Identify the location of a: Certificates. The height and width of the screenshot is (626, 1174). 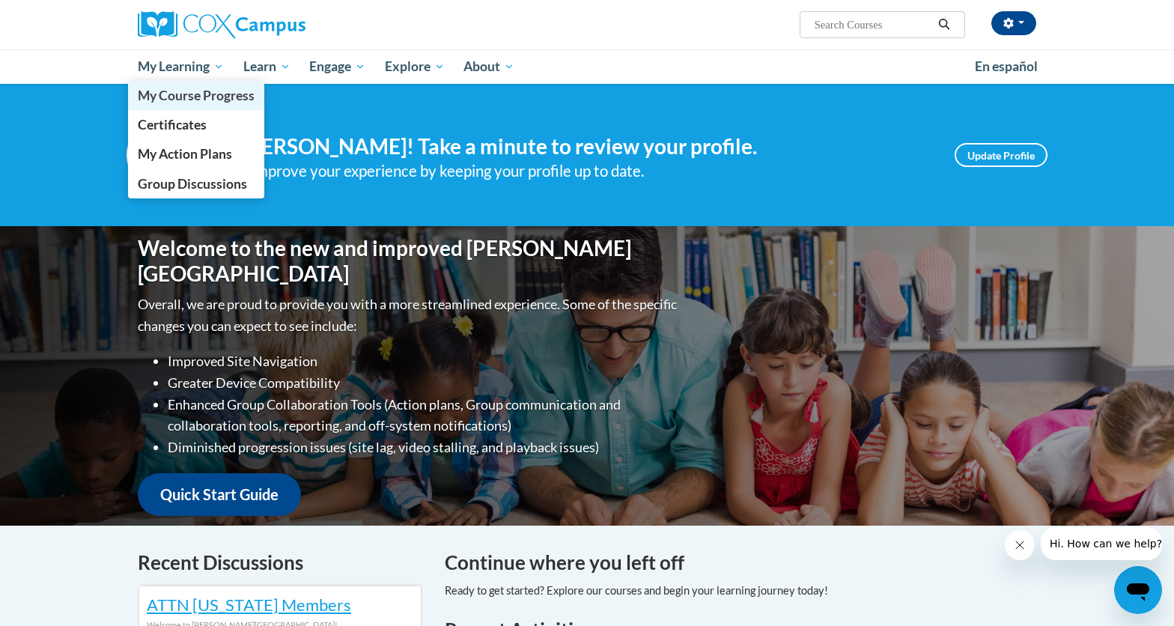
(196, 124).